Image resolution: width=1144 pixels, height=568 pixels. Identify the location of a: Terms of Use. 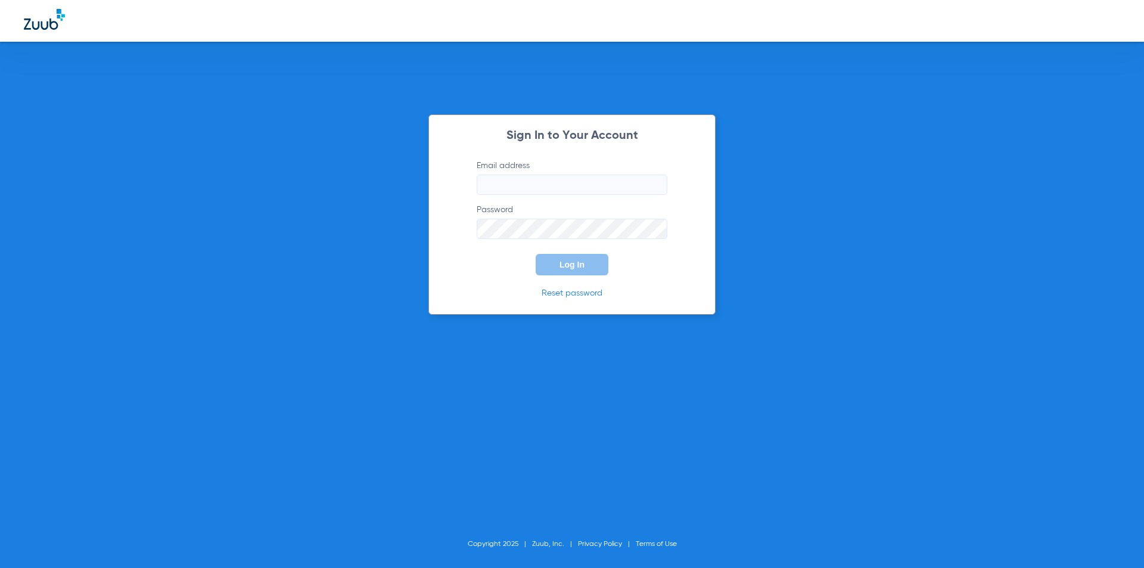
(656, 544).